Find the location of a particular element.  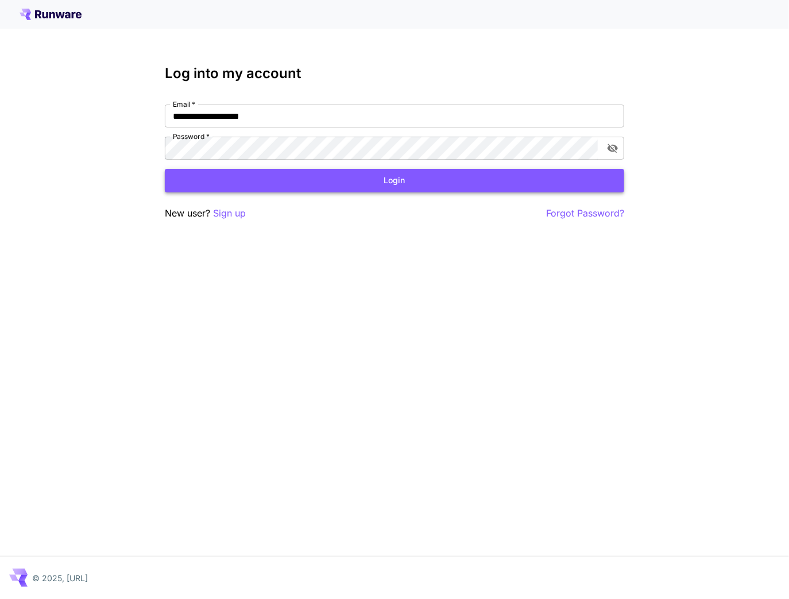

button: Sign up is located at coordinates (229, 213).